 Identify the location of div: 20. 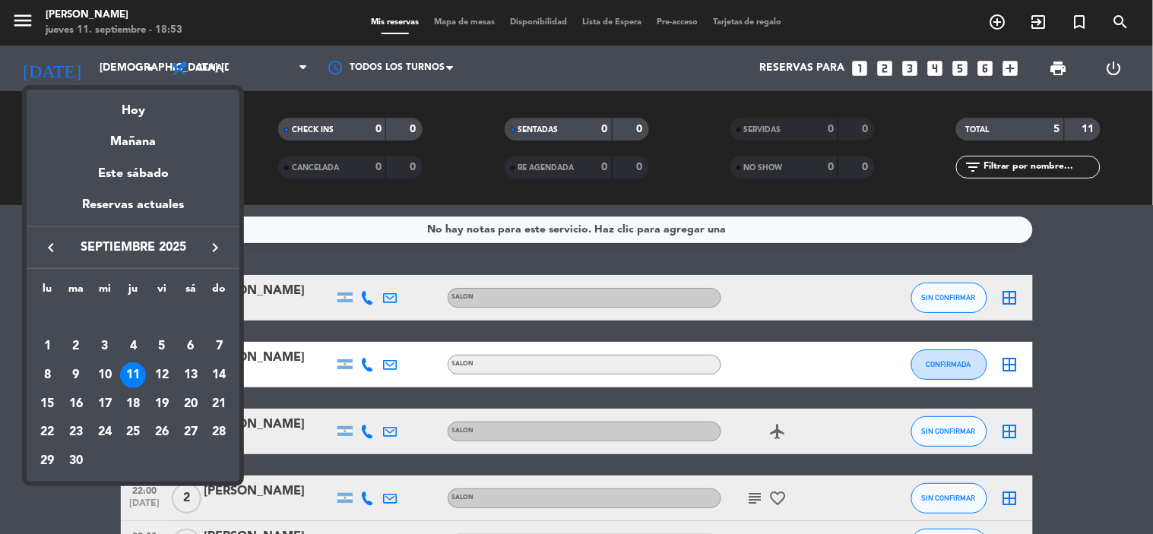
(191, 404).